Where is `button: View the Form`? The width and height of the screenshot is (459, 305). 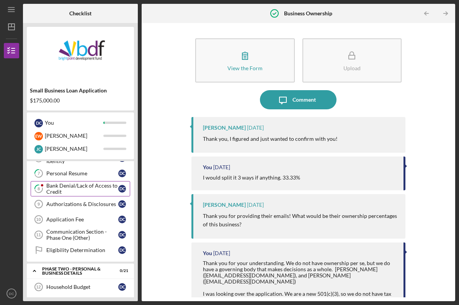 button: View the Form is located at coordinates (245, 60).